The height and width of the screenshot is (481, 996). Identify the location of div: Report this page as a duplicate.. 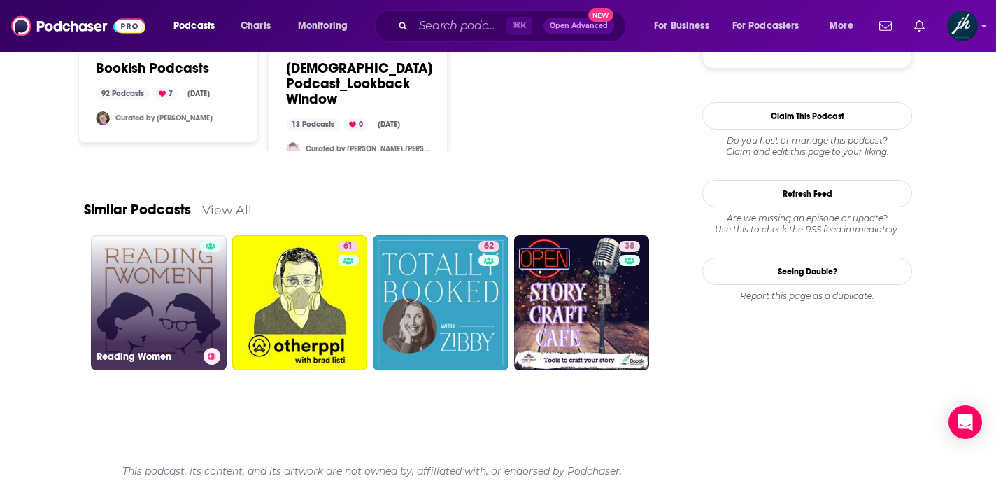
(807, 296).